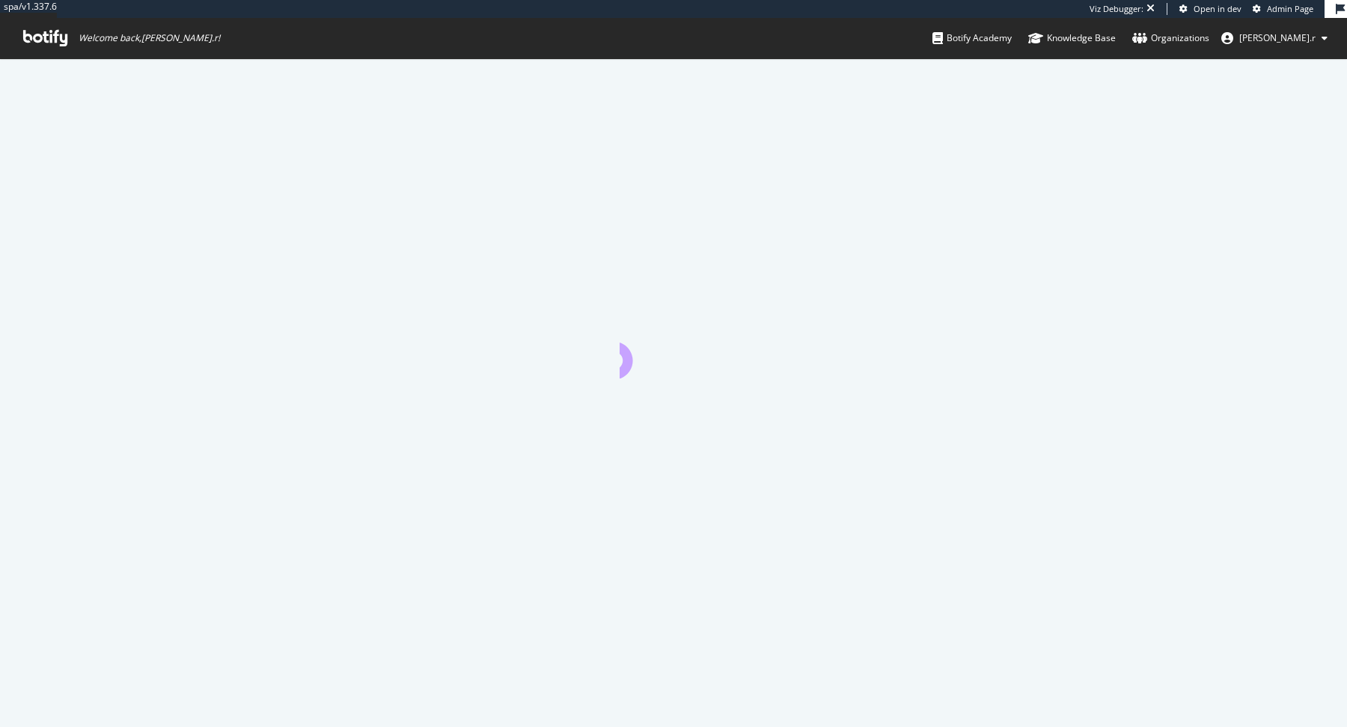 The width and height of the screenshot is (1347, 727). I want to click on a: Open in dev, so click(1210, 9).